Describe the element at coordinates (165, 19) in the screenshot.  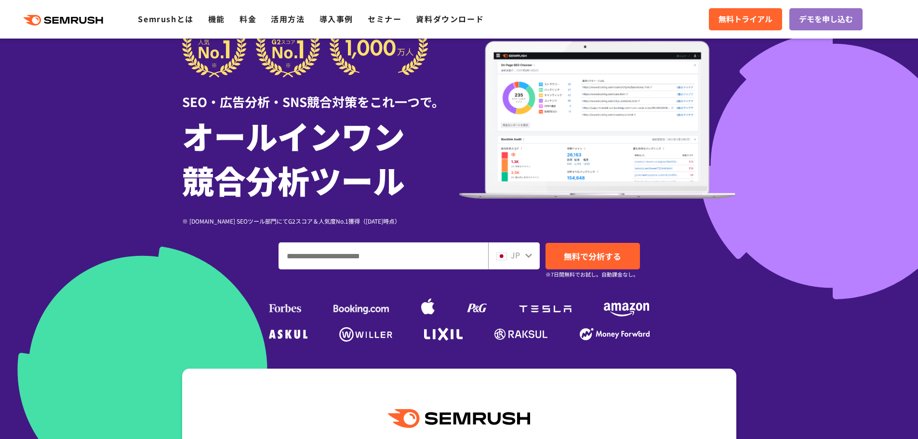
I see `a: Semrushとは` at that location.